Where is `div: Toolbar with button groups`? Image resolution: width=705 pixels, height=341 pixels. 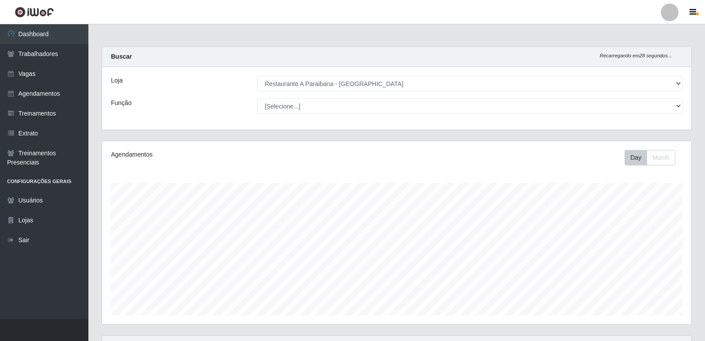
div: Toolbar with button groups is located at coordinates (653, 158).